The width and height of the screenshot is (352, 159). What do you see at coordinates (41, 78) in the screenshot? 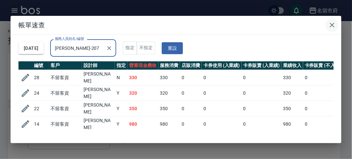
I see `td: 28` at bounding box center [41, 78].